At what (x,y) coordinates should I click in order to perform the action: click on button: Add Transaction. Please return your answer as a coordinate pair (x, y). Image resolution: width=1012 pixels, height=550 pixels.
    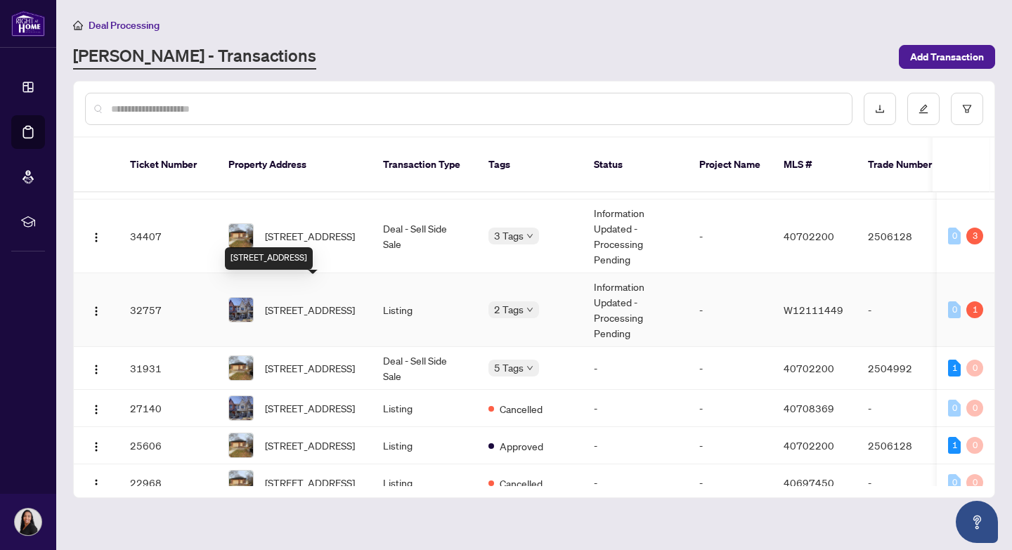
    Looking at the image, I should click on (946, 57).